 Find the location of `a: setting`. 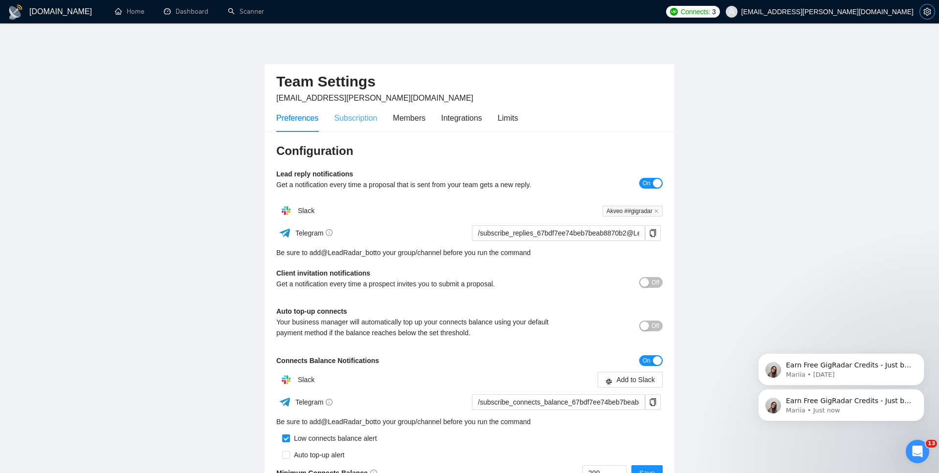

a: setting is located at coordinates (927, 12).